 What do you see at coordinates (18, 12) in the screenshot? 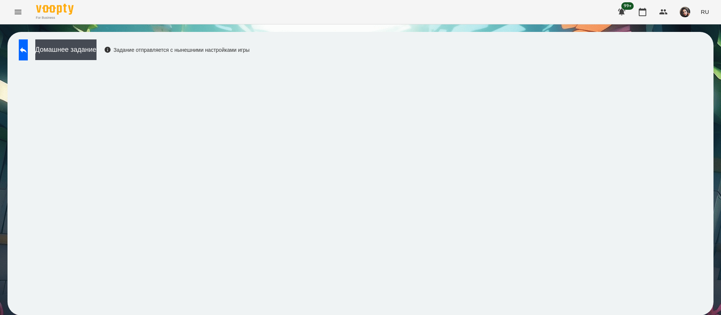
I see `button: Menu` at bounding box center [18, 12].